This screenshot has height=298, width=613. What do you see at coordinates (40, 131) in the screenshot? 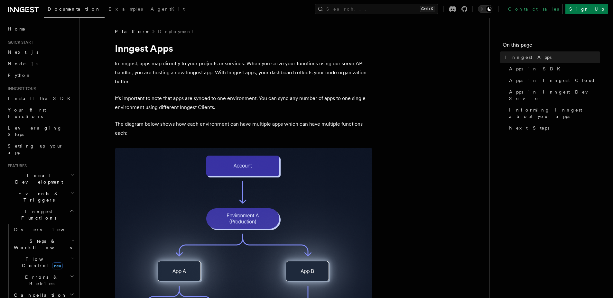
I see `a: Leveraging Steps` at bounding box center [40, 131].